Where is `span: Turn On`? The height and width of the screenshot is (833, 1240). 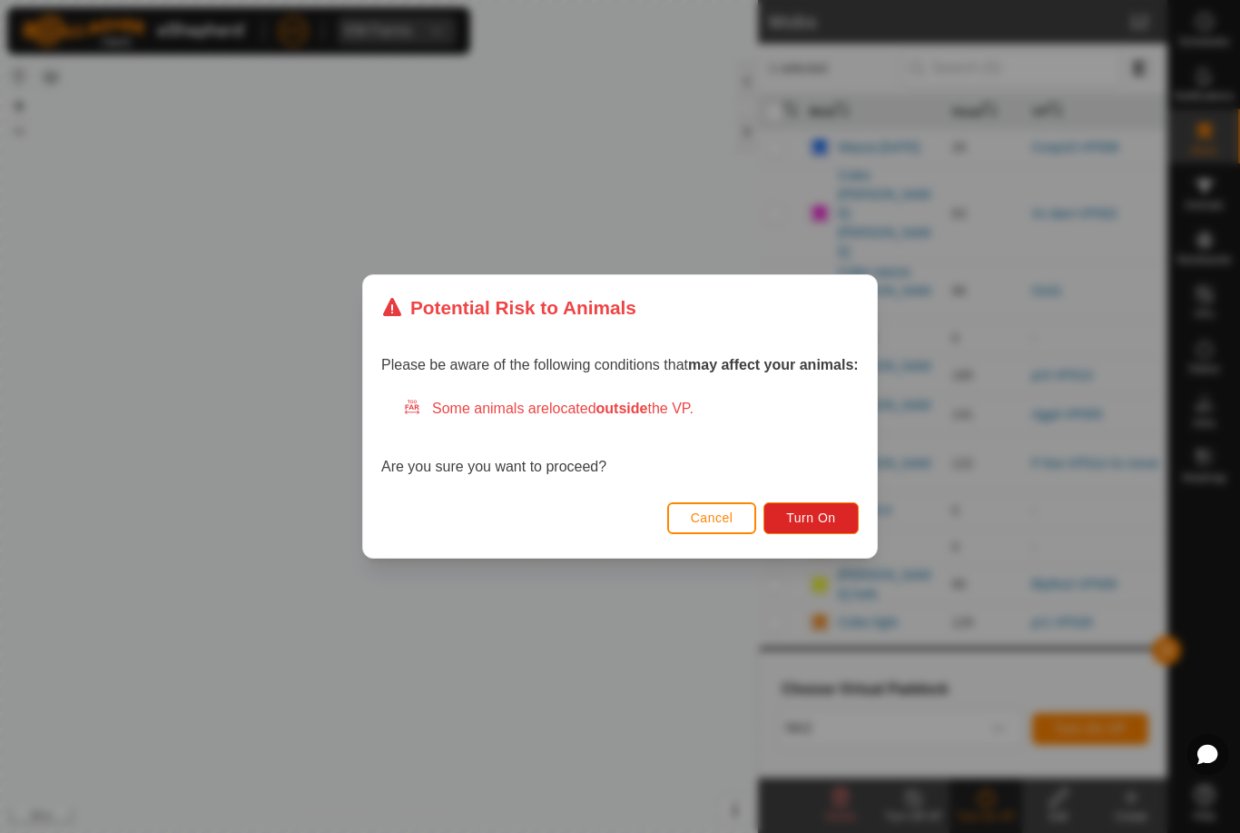
span: Turn On is located at coordinates (812, 517).